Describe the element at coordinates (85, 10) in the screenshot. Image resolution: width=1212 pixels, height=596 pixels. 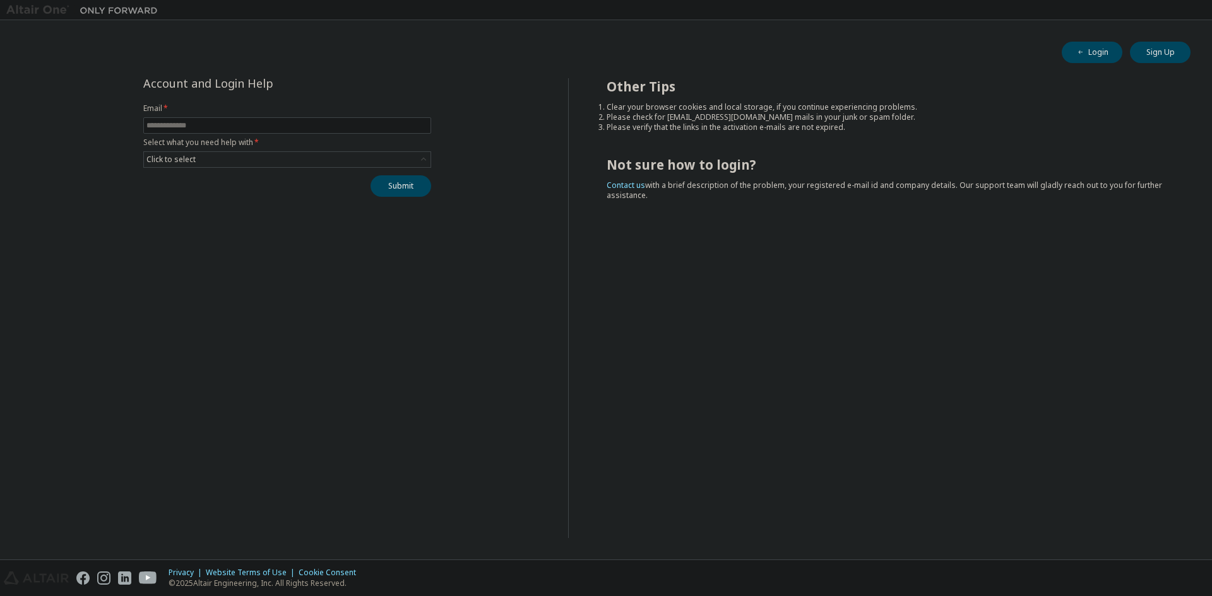
I see `img: Altair One` at that location.